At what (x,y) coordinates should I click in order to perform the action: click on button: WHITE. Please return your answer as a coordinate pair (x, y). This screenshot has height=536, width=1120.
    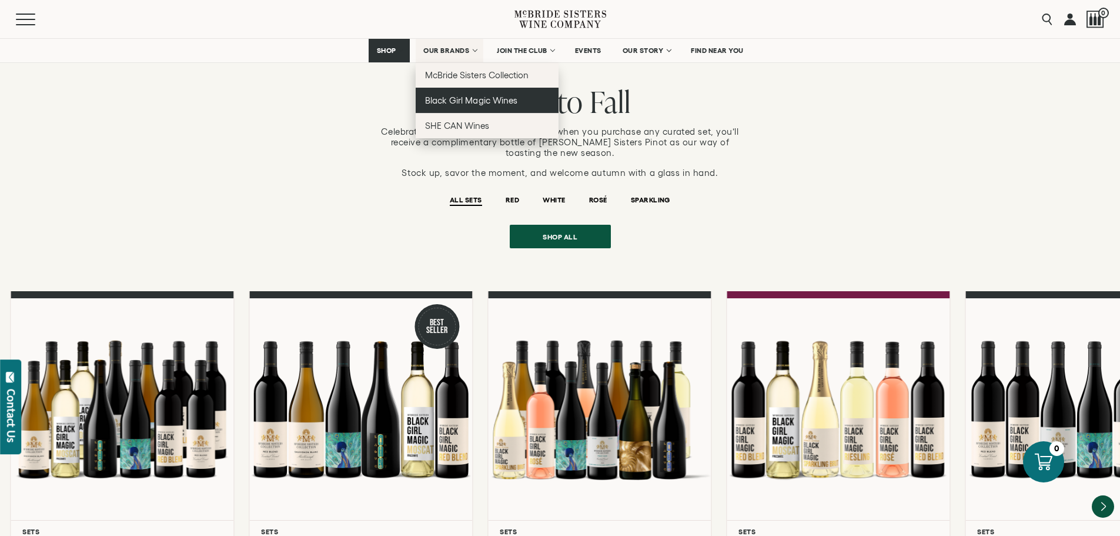
    Looking at the image, I should click on (554, 200).